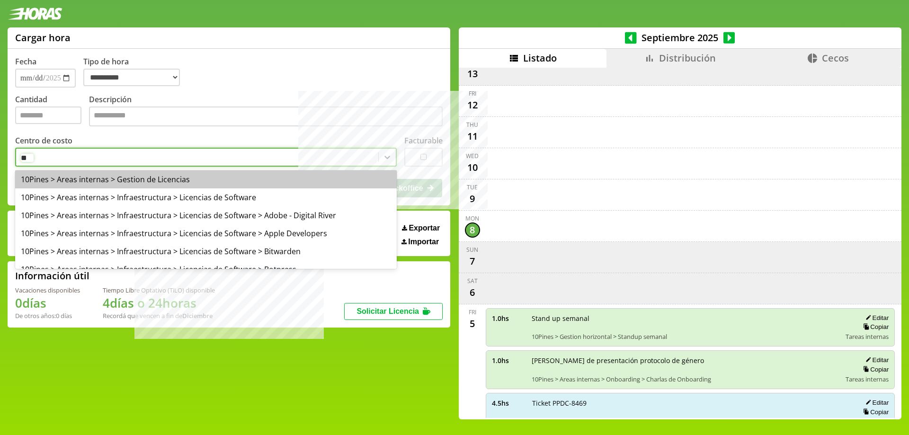 The height and width of the screenshot is (435, 909). I want to click on div: Tue, so click(472, 187).